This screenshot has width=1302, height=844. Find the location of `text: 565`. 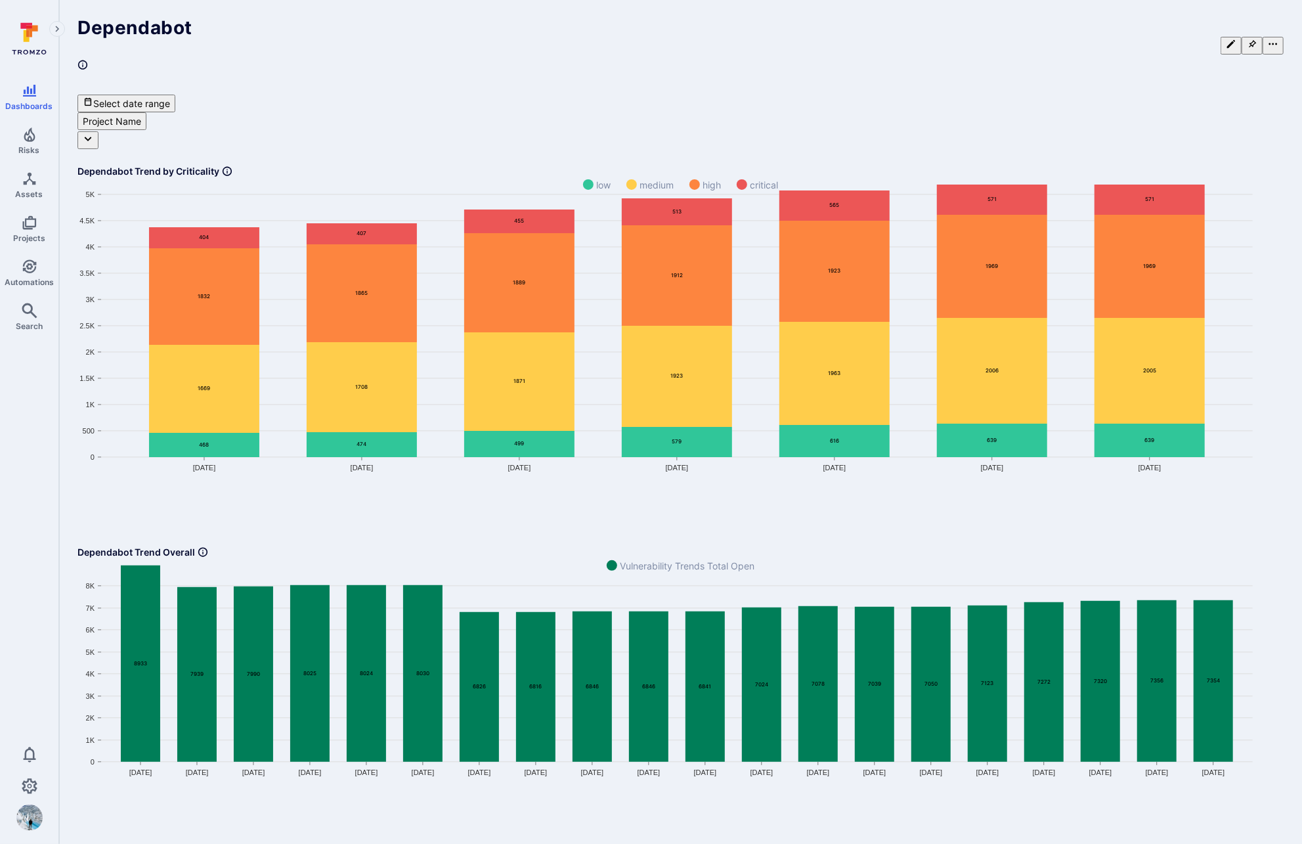

text: 565 is located at coordinates (835, 205).